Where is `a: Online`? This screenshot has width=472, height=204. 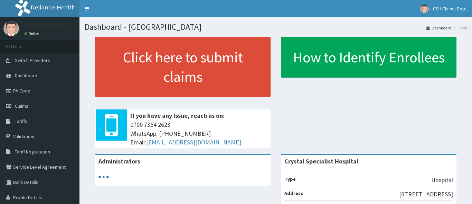
a: Online is located at coordinates (32, 34).